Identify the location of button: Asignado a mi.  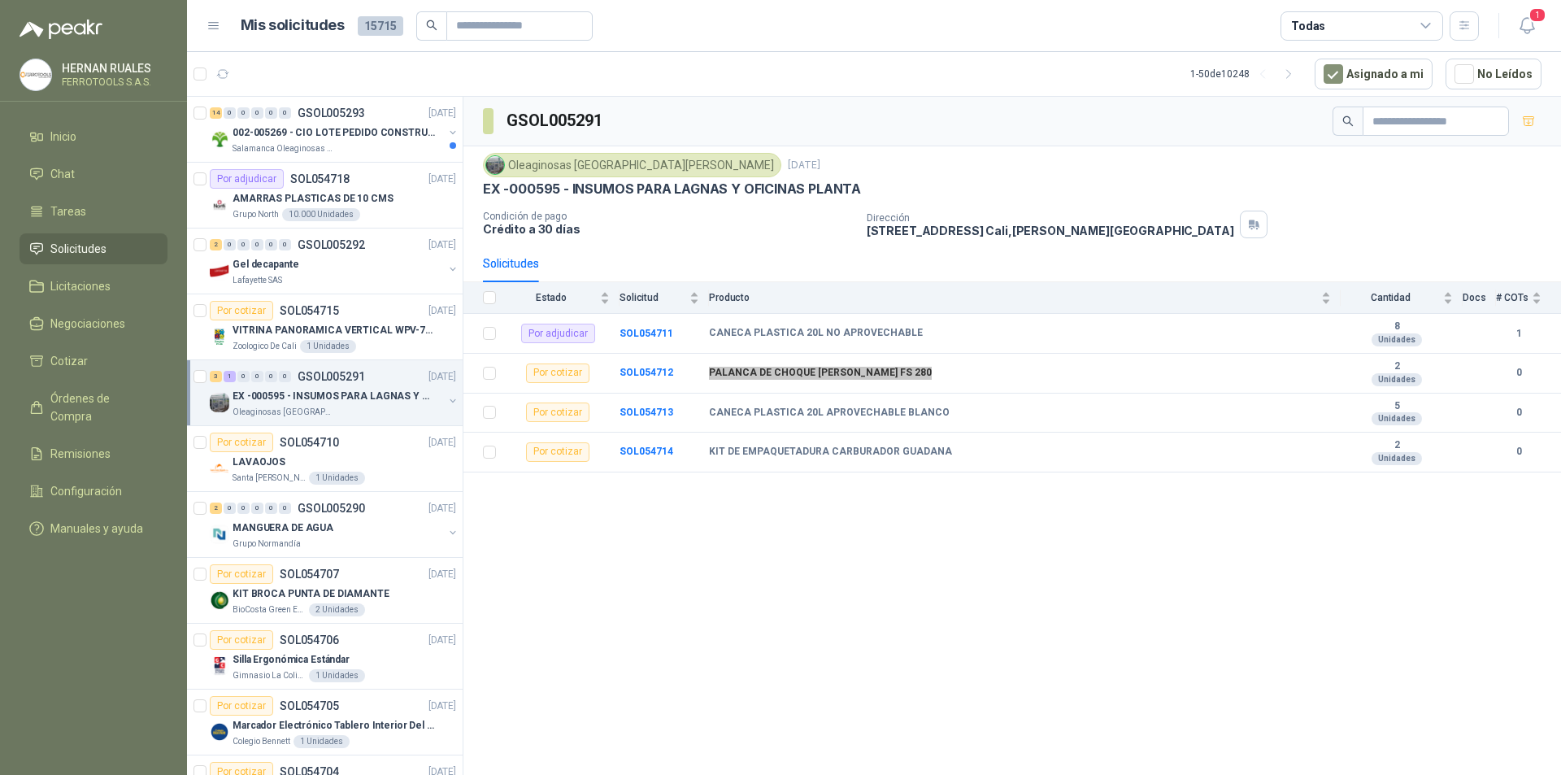
(1374, 74).